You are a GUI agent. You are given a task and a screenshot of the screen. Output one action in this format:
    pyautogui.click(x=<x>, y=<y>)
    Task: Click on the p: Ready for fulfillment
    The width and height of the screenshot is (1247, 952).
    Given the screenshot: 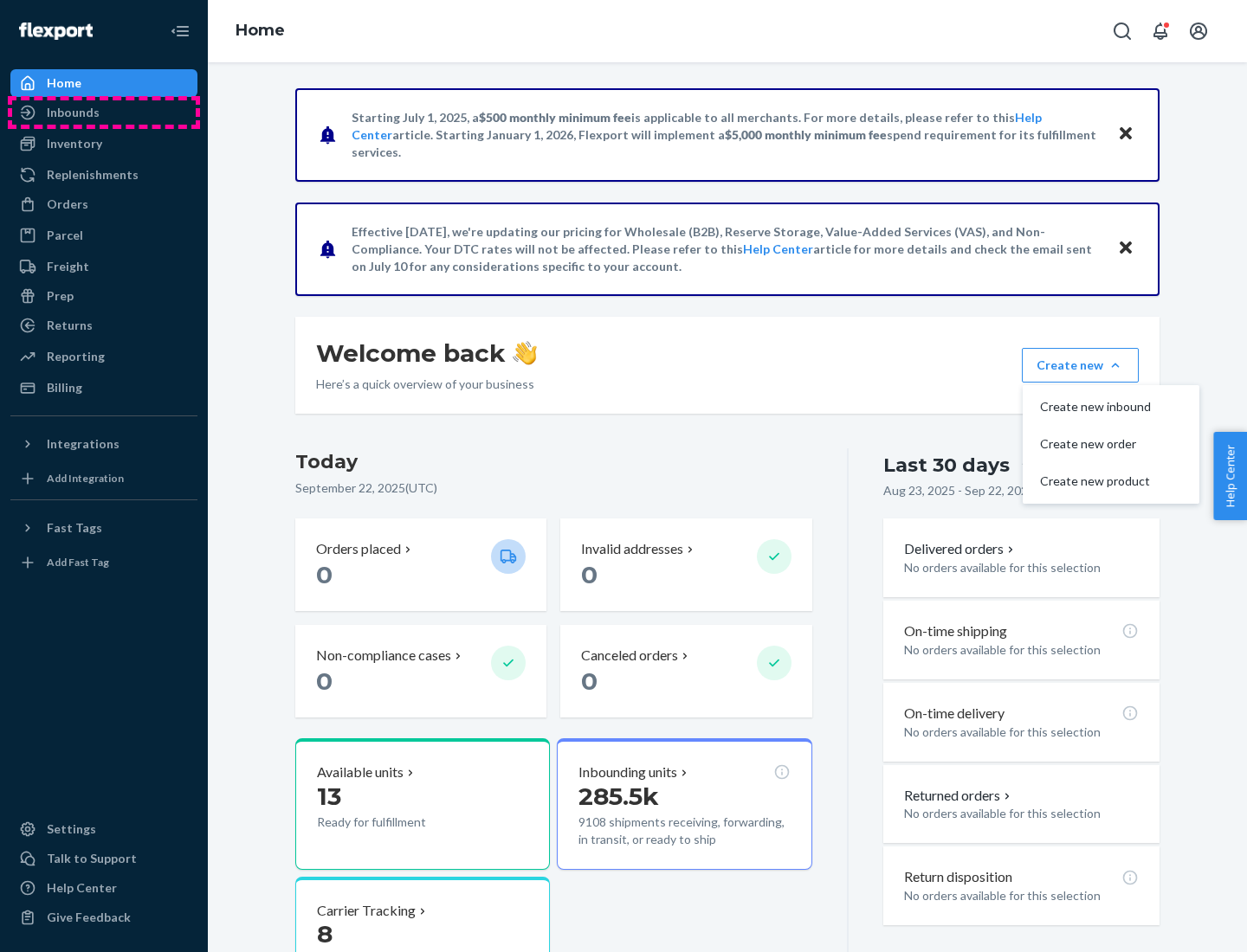 What is the action you would take?
    pyautogui.click(x=396, y=822)
    